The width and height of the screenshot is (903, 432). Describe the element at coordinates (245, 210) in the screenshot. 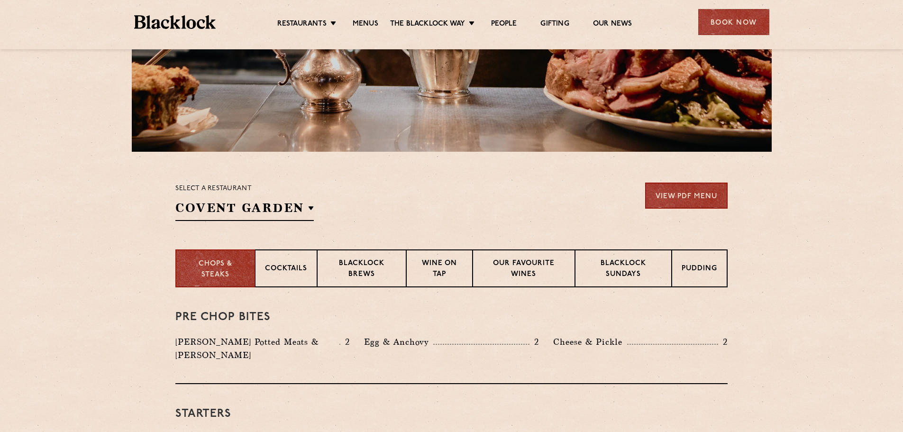

I see `h2: Covent Garden` at that location.